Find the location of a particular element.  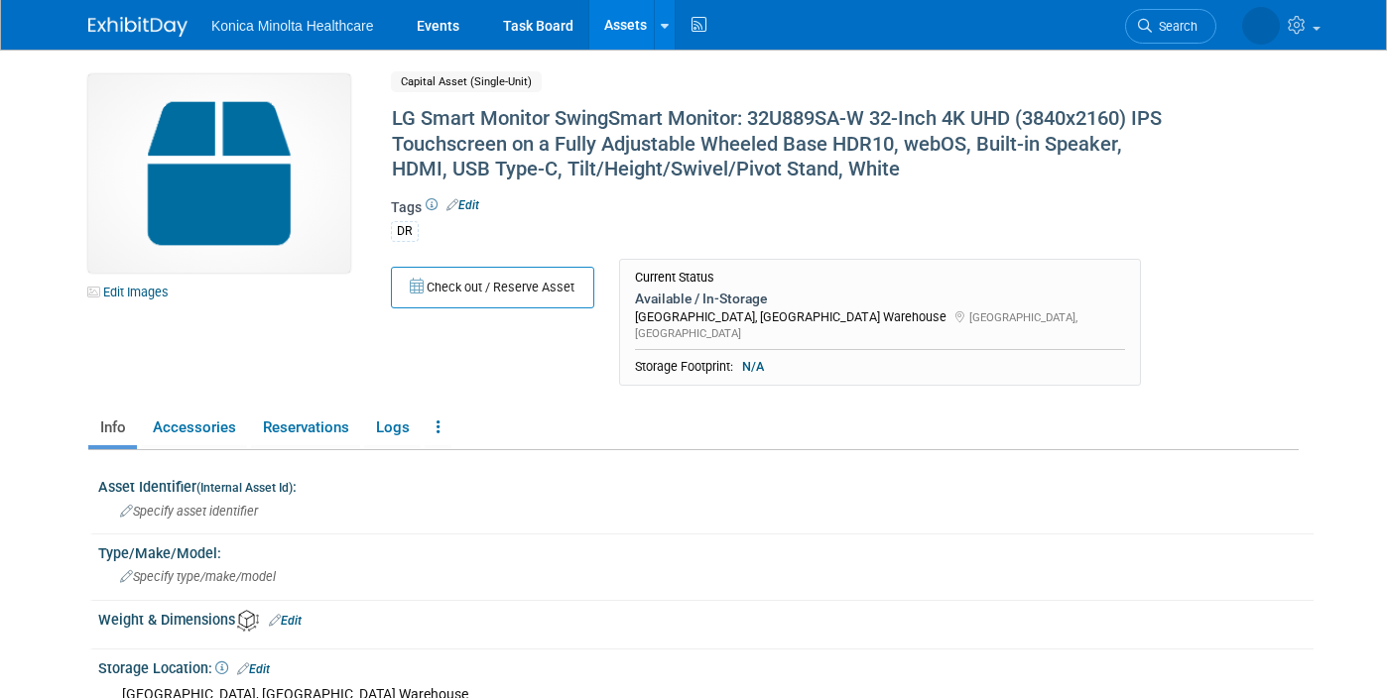

span: Konica Minolta Healthcare is located at coordinates (292, 26).